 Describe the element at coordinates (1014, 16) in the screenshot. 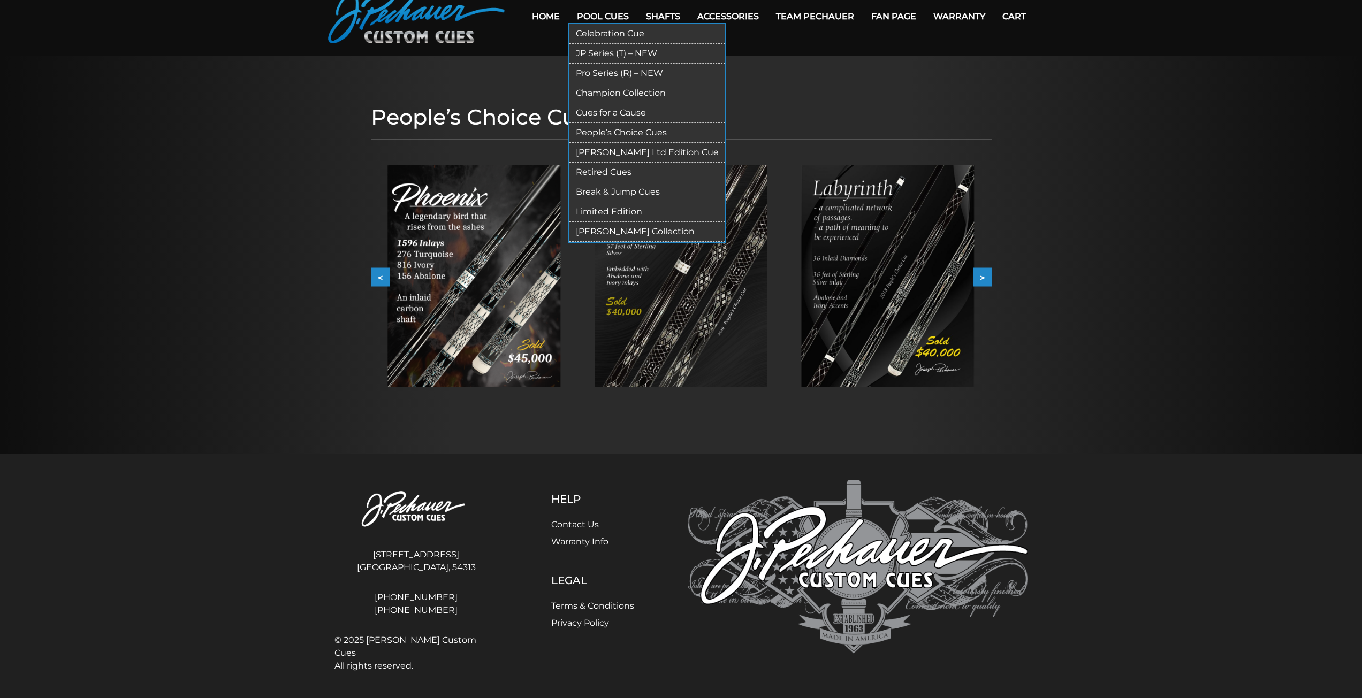

I see `a: Cart` at that location.